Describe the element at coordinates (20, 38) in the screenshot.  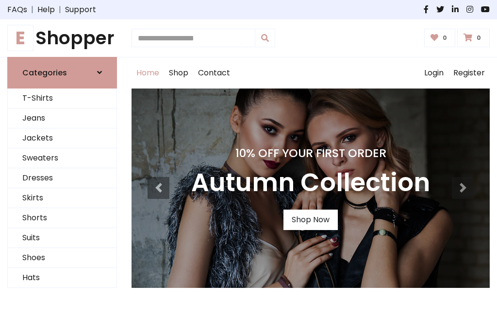
I see `span: E` at that location.